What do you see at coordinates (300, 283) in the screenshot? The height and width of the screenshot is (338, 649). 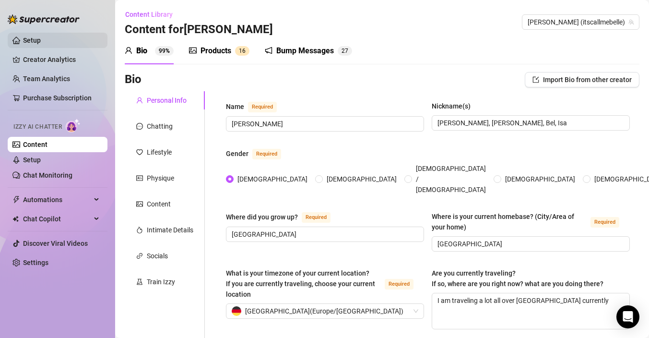 I see `span: What is your timezone of your current location? If you are currently traveling, choose your curre...` at bounding box center [300, 283].